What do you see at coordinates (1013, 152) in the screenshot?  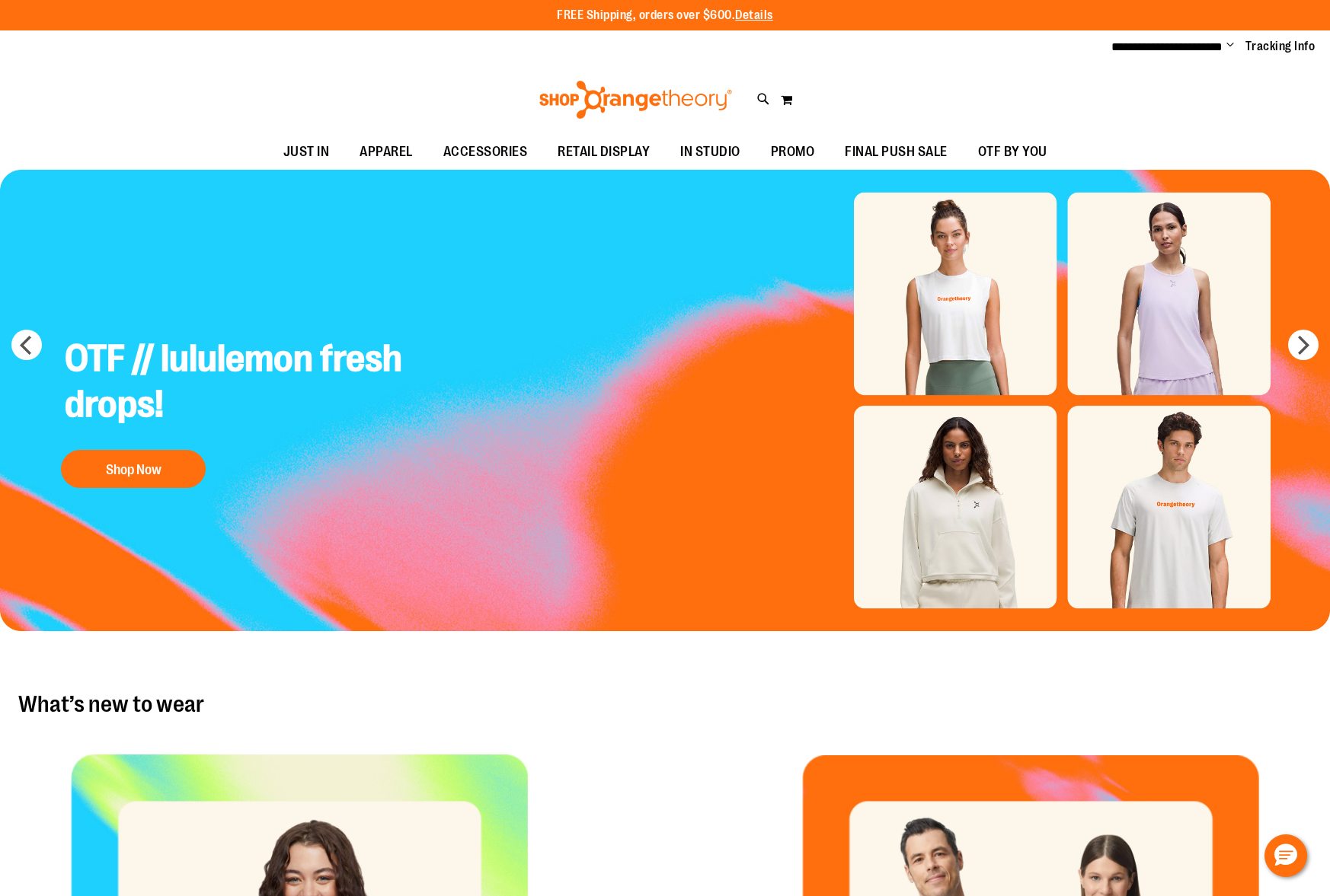 I see `a: OTF BY YOU` at bounding box center [1013, 152].